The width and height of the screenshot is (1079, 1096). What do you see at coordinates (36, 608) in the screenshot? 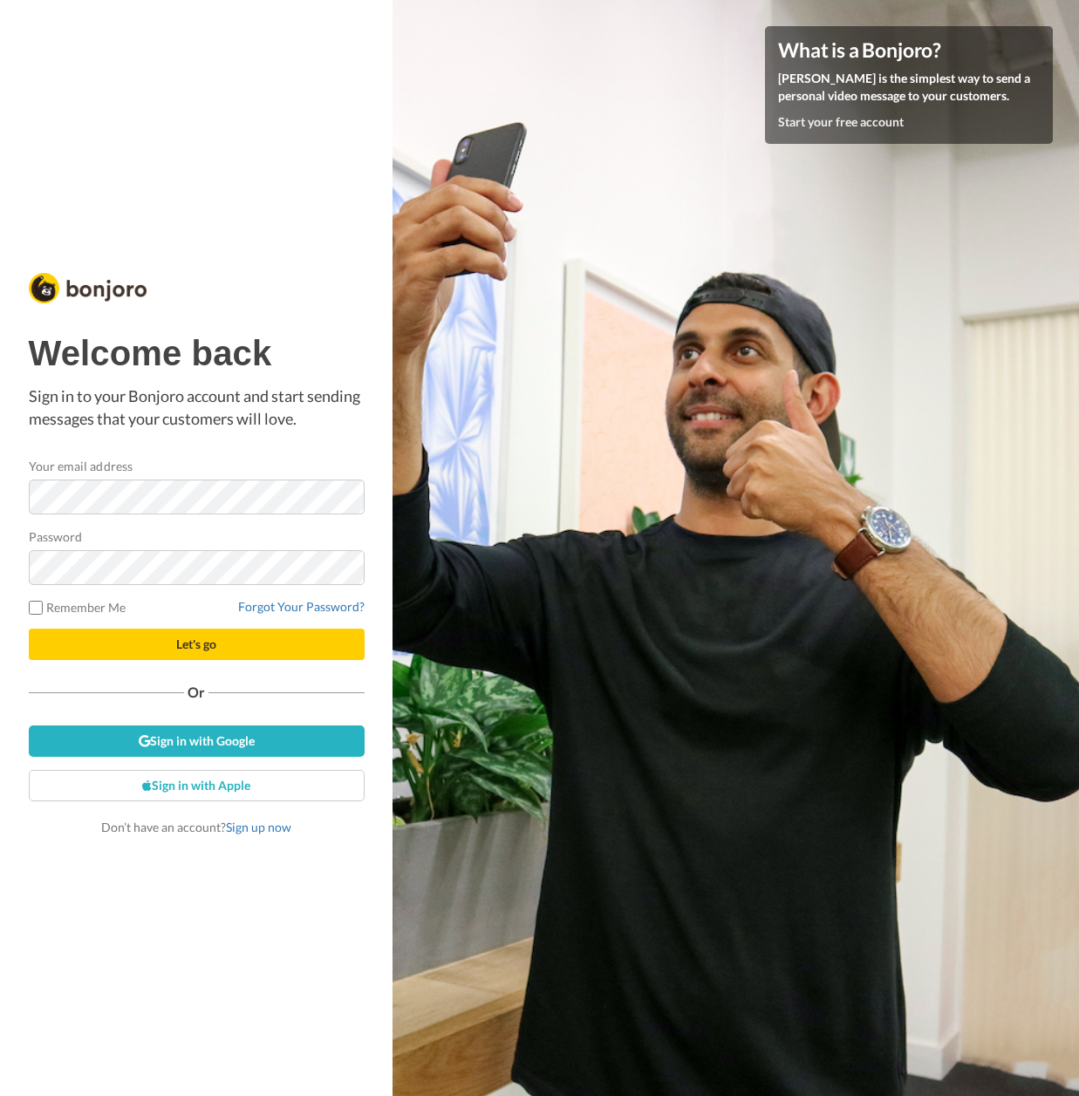
I see `input: Remember Me` at bounding box center [36, 608].